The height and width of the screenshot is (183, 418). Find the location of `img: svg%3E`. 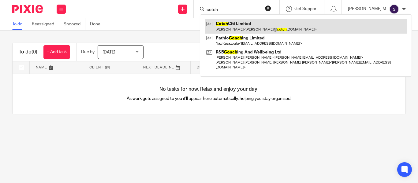

img: svg%3E is located at coordinates (394, 9).